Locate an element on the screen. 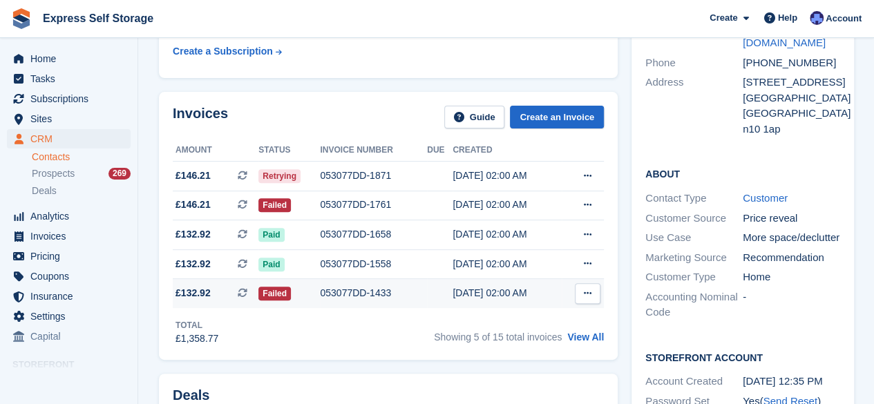 The height and width of the screenshot is (404, 874). div: 053077DD-1658 is located at coordinates (373, 234).